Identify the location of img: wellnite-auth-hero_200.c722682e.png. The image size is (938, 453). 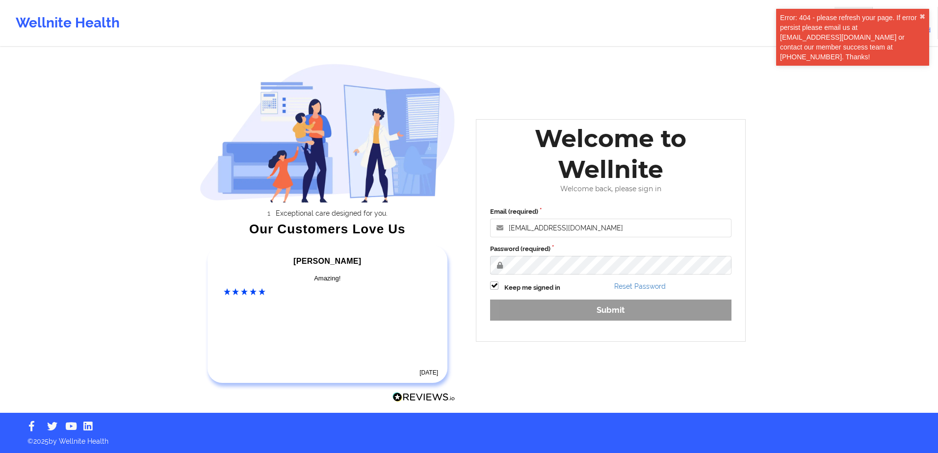
(328, 132).